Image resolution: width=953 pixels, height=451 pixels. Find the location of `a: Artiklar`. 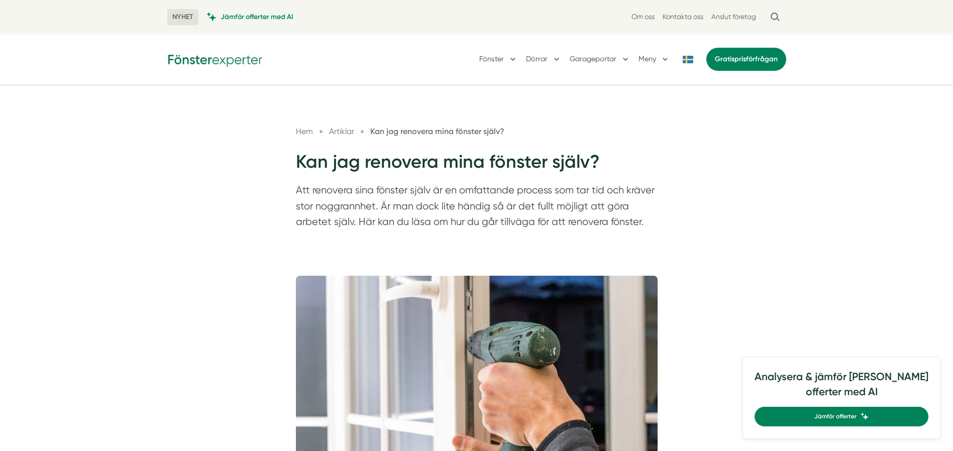

a: Artiklar is located at coordinates (343, 131).